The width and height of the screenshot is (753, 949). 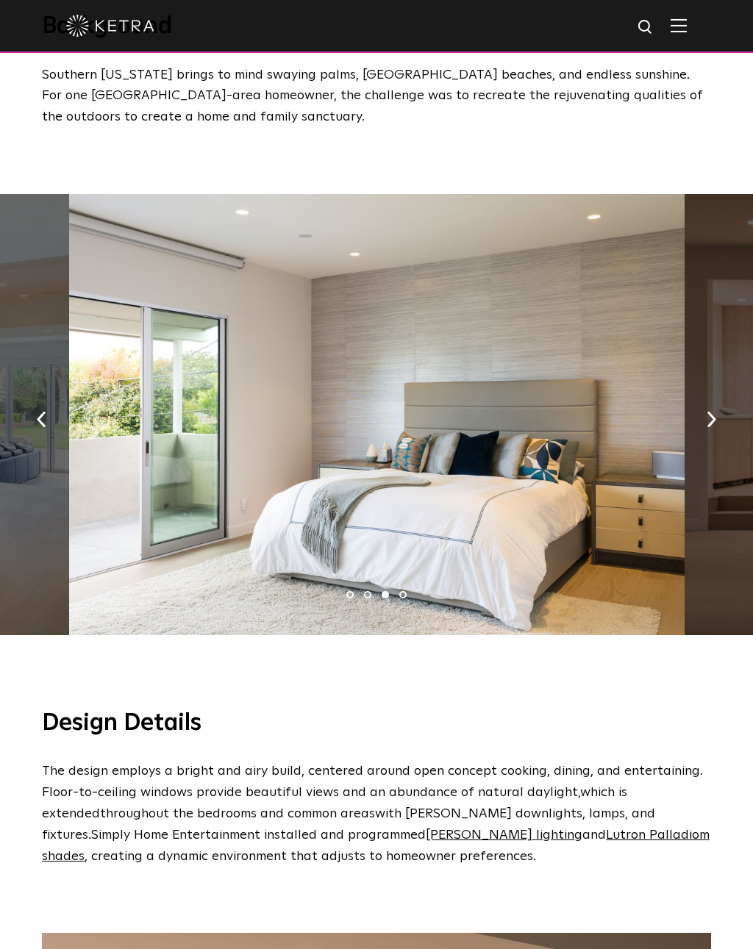 What do you see at coordinates (376, 724) in the screenshot?
I see `h3: Design Details` at bounding box center [376, 724].